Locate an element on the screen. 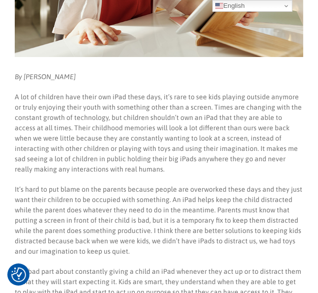 This screenshot has width=318, height=293. img: Revisit consent button is located at coordinates (19, 275).